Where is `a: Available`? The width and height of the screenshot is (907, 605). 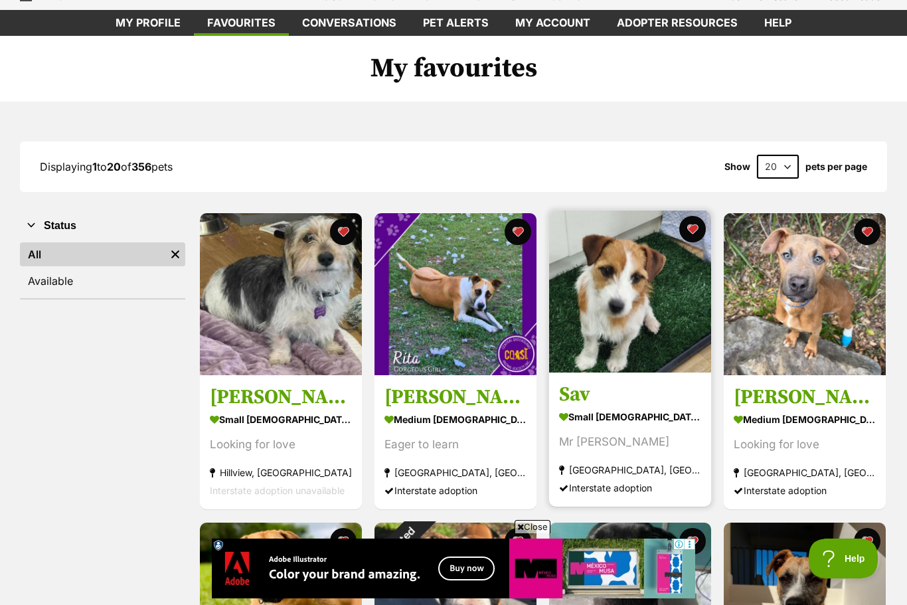
a: Available is located at coordinates (102, 281).